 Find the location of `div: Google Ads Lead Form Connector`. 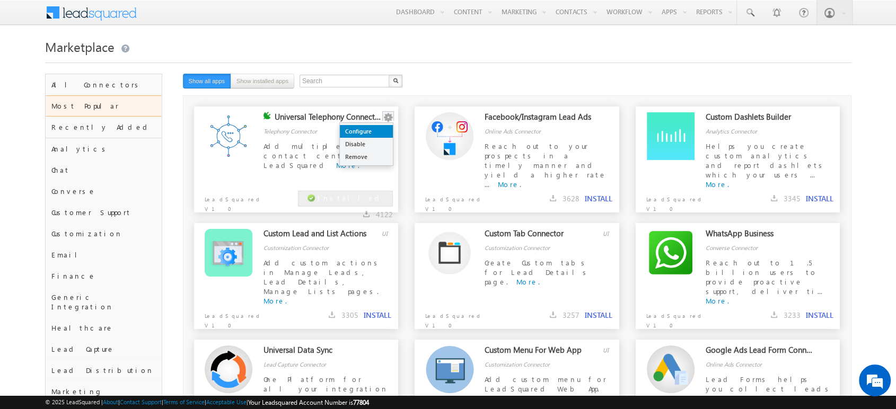

div: Google Ads Lead Form Connector is located at coordinates (759, 352).